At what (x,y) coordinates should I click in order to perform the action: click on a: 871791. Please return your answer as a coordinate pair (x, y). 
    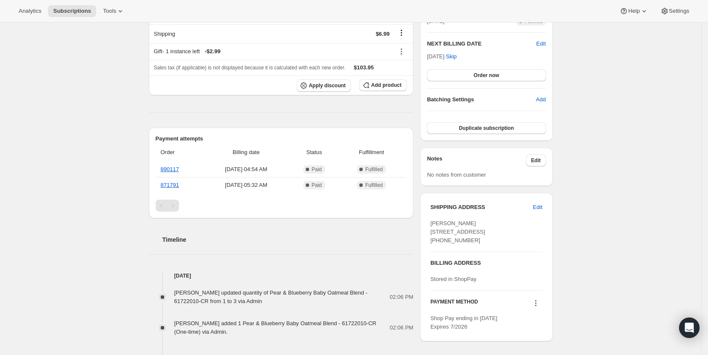
    Looking at the image, I should click on (170, 185).